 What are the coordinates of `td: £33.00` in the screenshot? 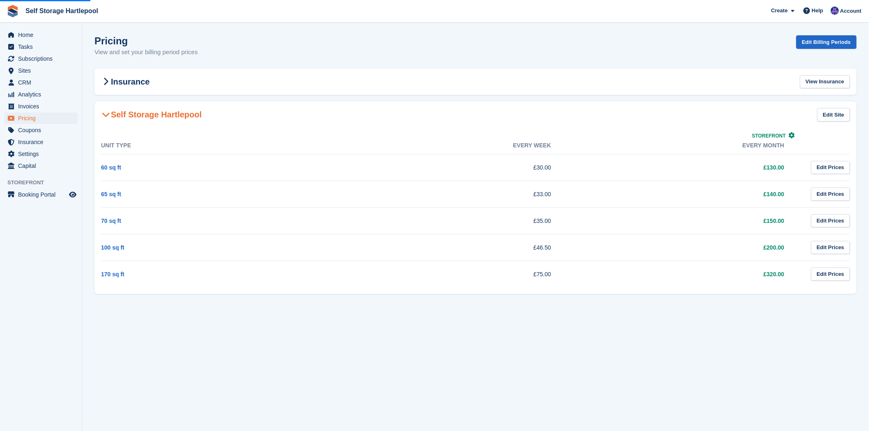 It's located at (451, 194).